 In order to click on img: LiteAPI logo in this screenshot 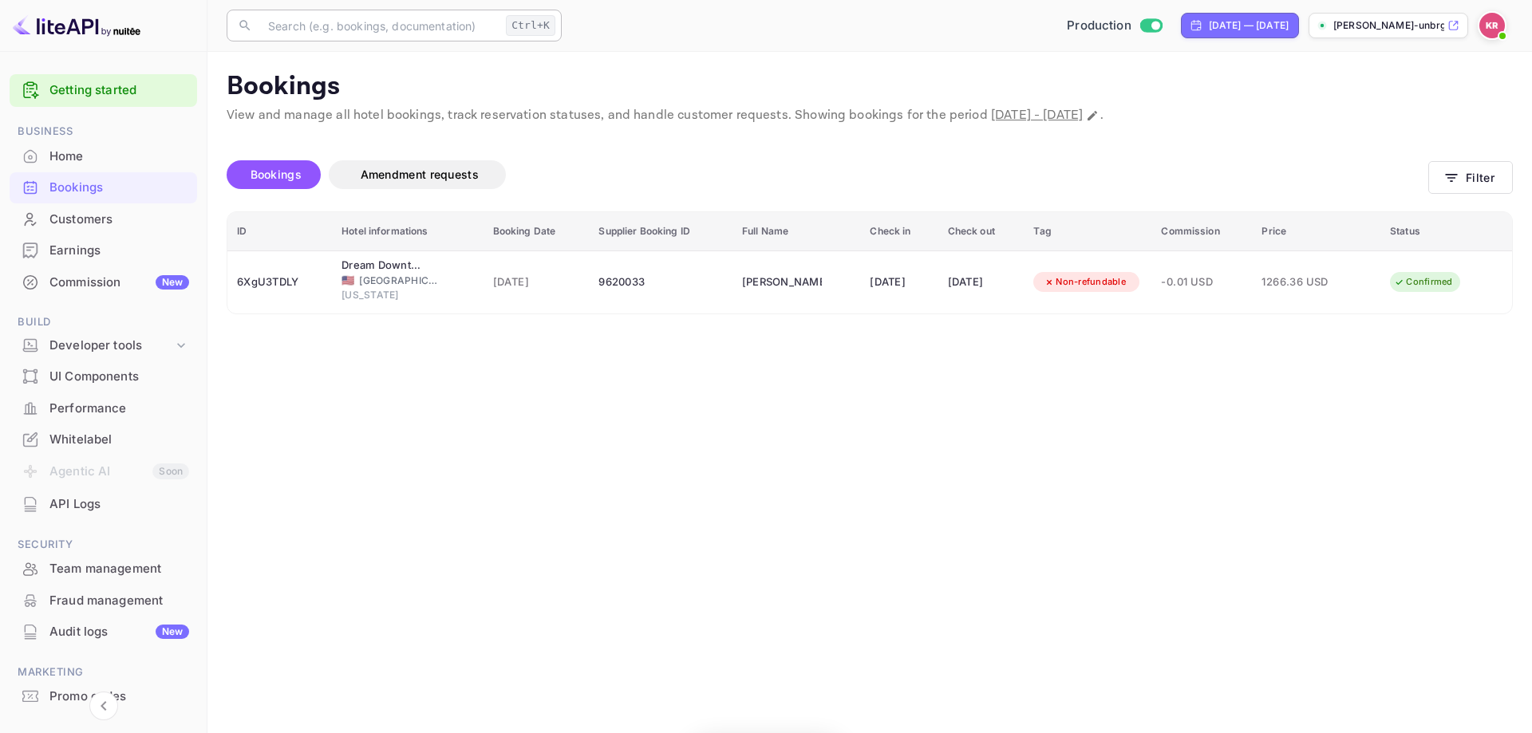, I will do `click(77, 26)`.